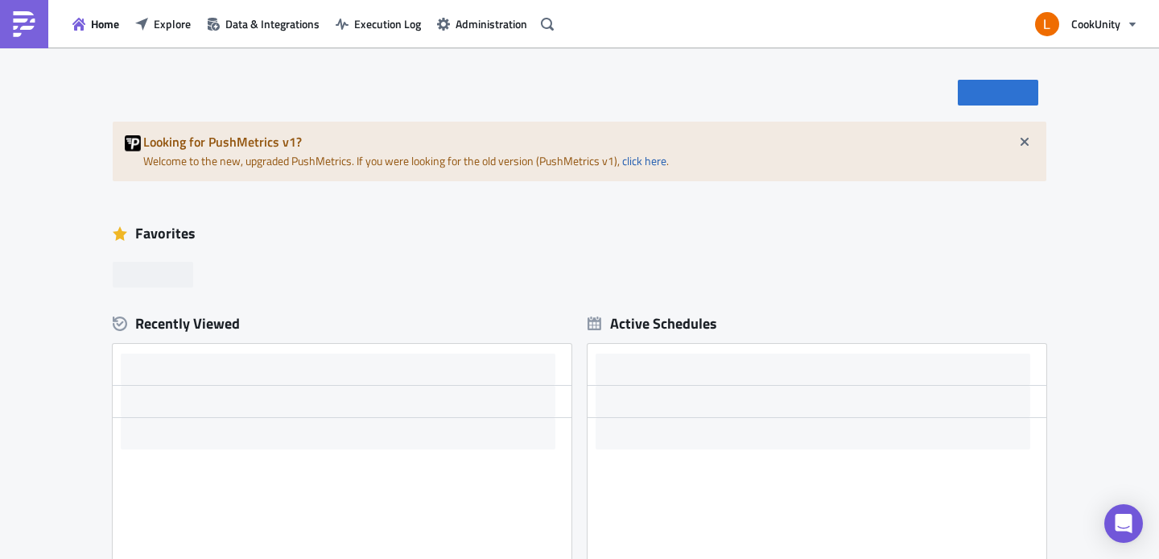 This screenshot has width=1159, height=559. Describe the element at coordinates (1047, 24) in the screenshot. I see `img: Avatar` at that location.